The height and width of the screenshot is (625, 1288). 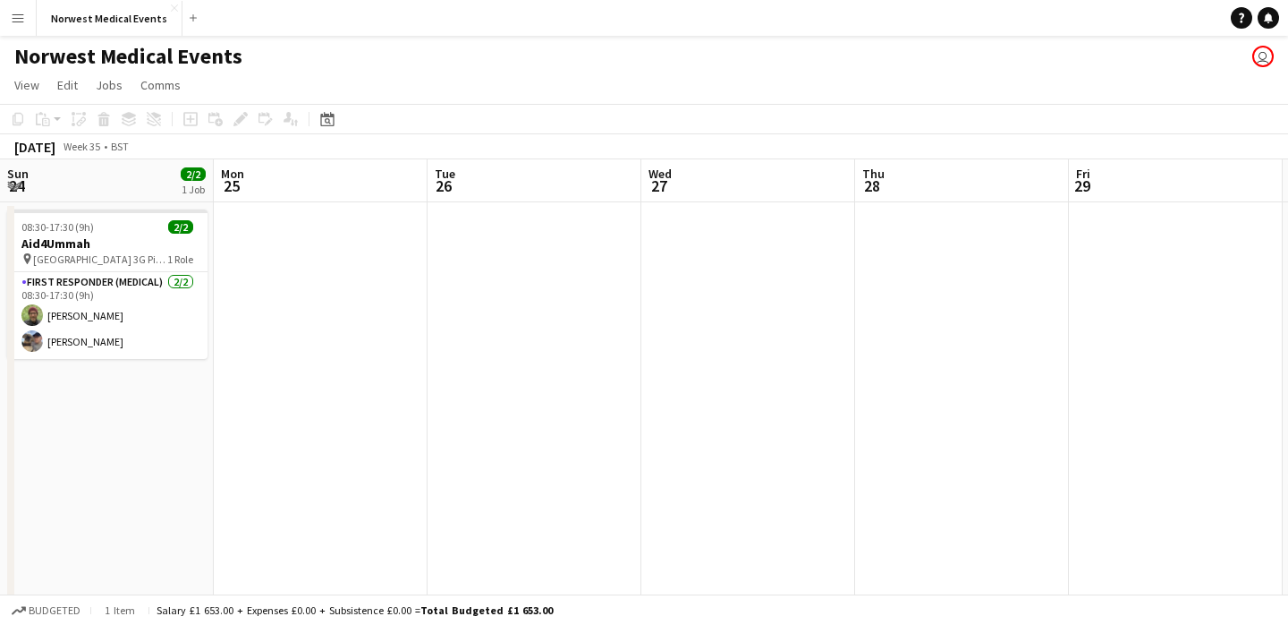 What do you see at coordinates (444, 185) in the screenshot?
I see `span: 26` at bounding box center [444, 185].